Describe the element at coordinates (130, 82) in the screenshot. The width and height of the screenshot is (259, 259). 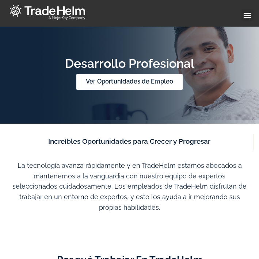
I see `a: Ver Oportunidades de Empleo` at that location.